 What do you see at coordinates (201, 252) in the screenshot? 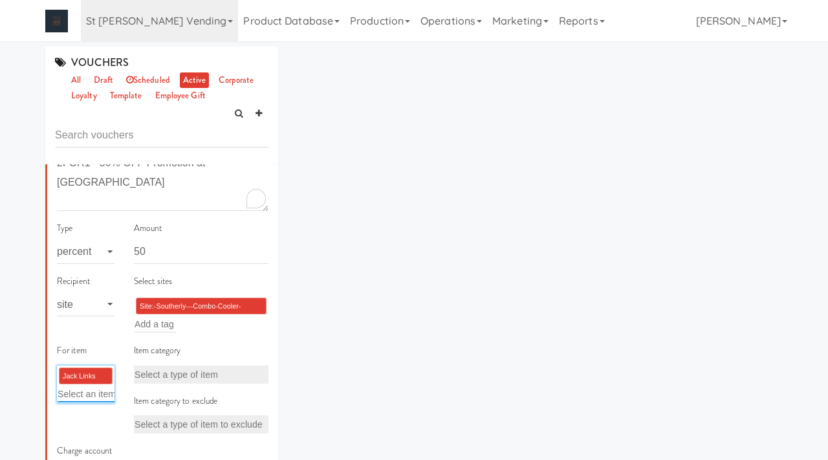
I see `input: 1 = 1%` at bounding box center [201, 252].